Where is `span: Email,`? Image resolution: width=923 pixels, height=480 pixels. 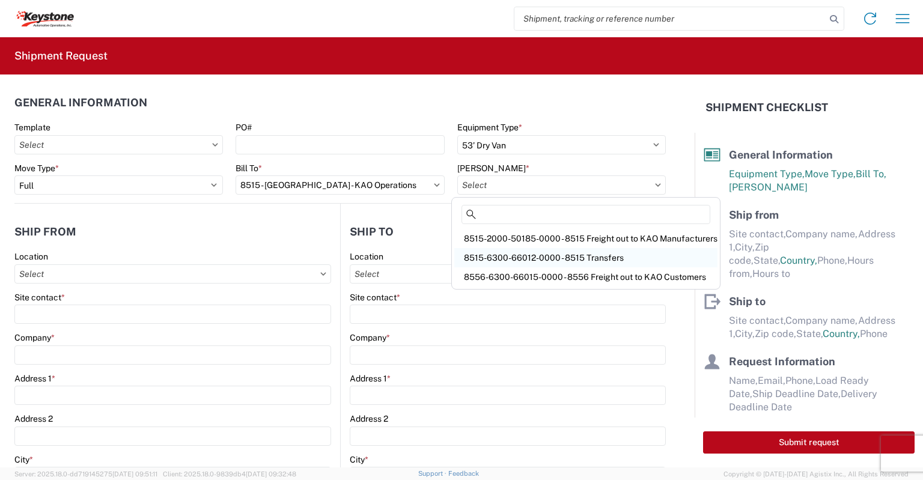
span: Email, is located at coordinates (771, 380).